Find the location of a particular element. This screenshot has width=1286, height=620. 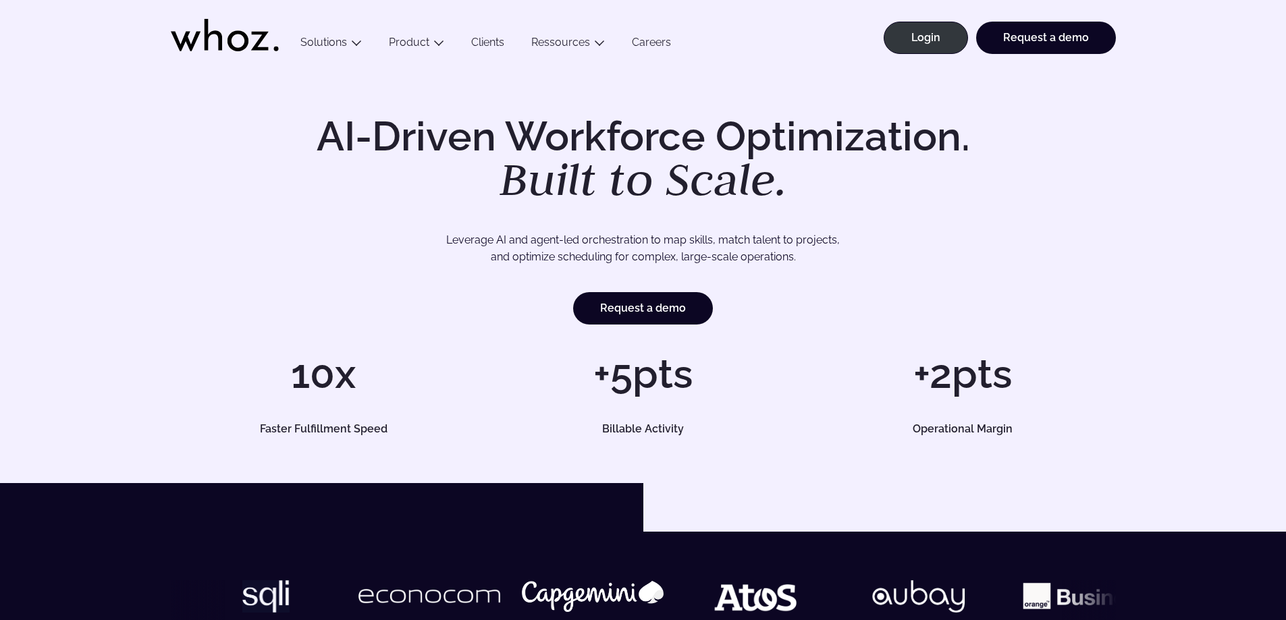

button: Solutions is located at coordinates (331, 45).